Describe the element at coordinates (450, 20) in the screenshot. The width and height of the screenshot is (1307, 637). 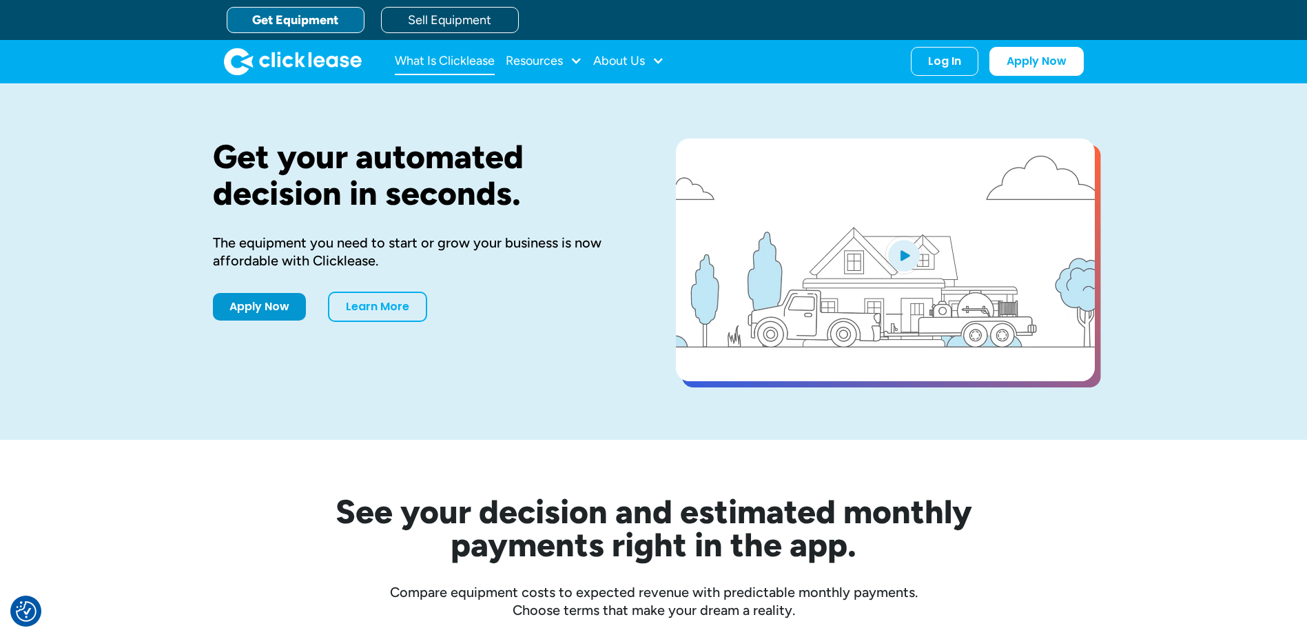
I see `a: Sell Equipment` at that location.